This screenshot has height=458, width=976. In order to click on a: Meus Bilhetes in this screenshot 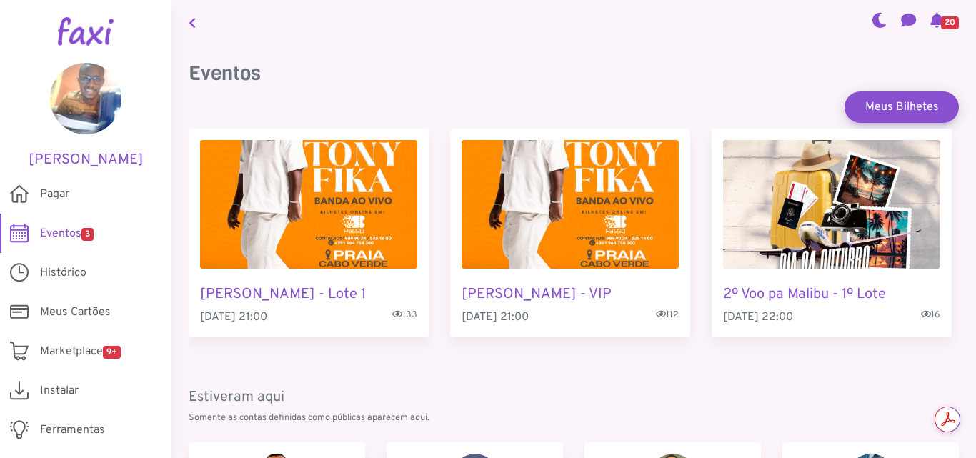, I will do `click(902, 107)`.